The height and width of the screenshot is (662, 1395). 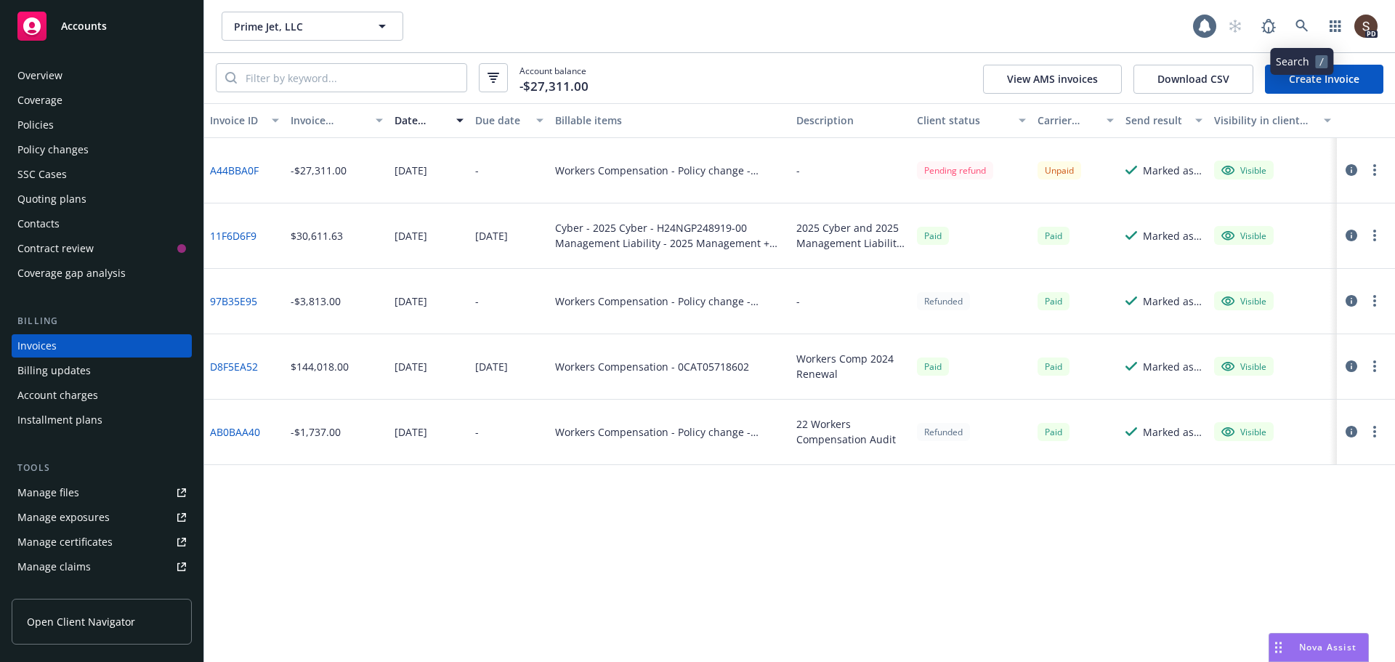 What do you see at coordinates (40, 100) in the screenshot?
I see `div: Coverage` at bounding box center [40, 100].